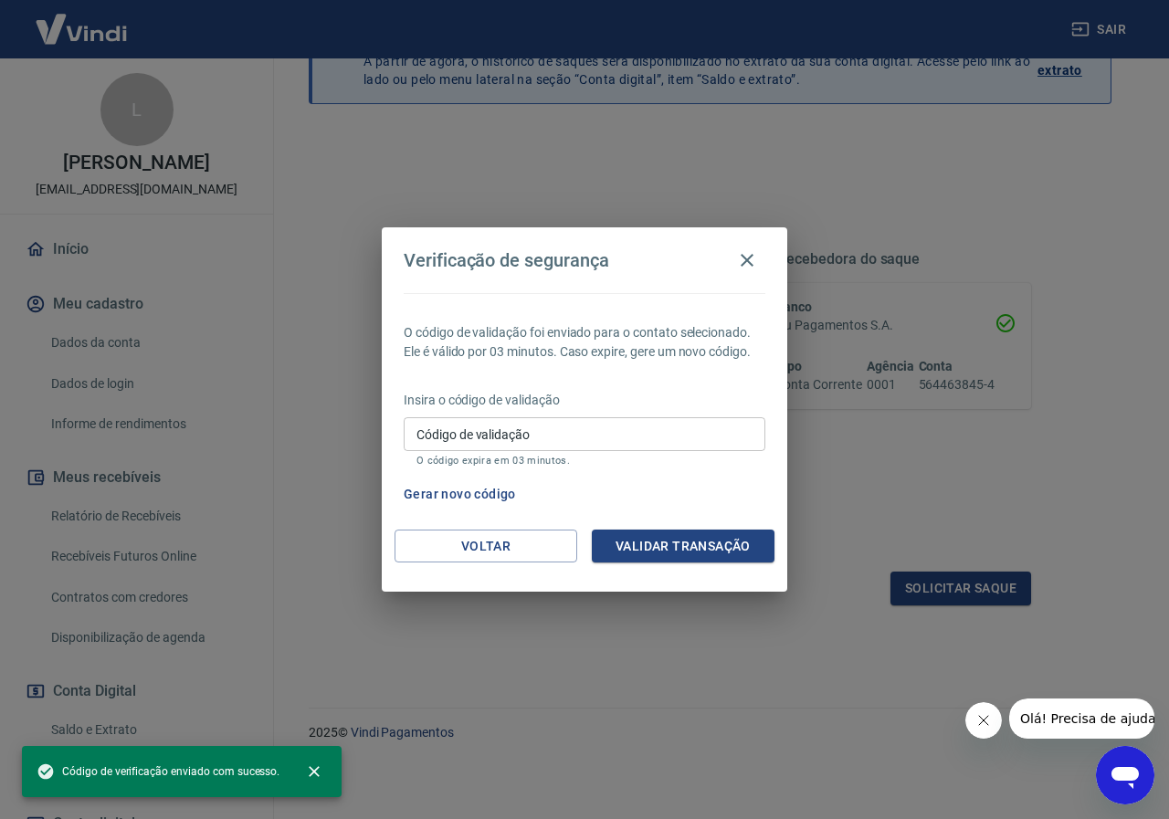 The height and width of the screenshot is (819, 1169). Describe the element at coordinates (584, 460) in the screenshot. I see `p: O código expira em 03 minutos.` at that location.